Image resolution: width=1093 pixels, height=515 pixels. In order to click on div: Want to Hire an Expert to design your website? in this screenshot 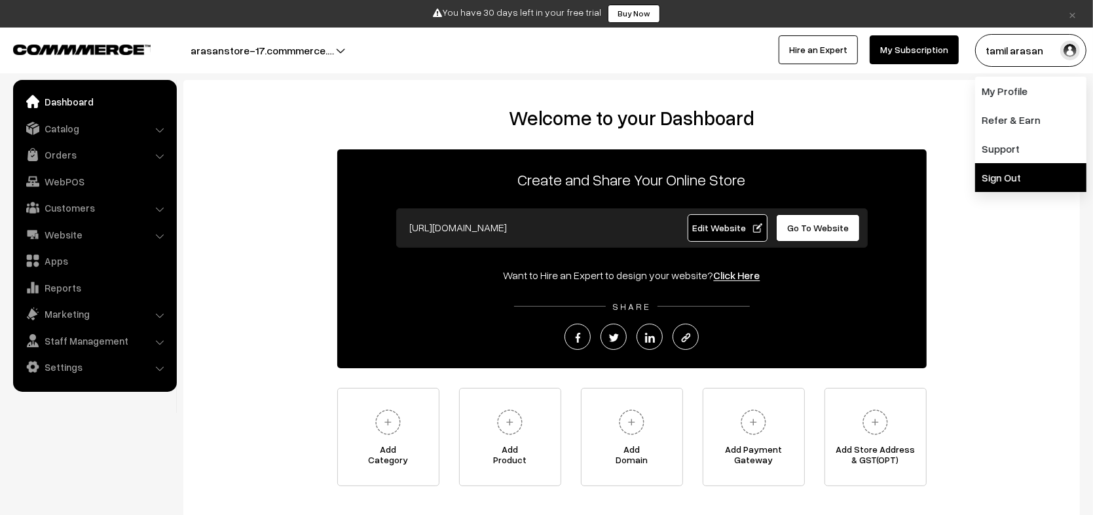, I will do `click(632, 275)`.